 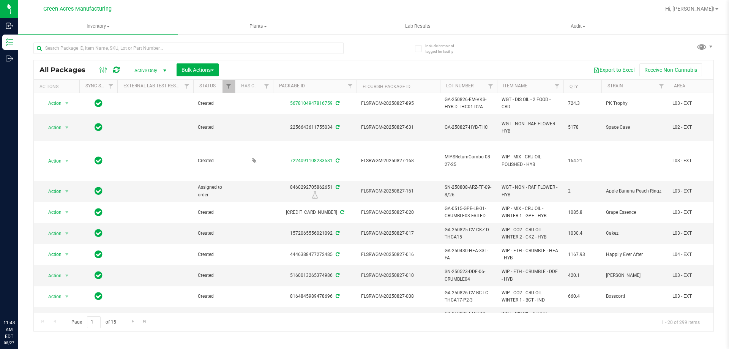 I want to click on div: 5160013265374986, so click(x=315, y=275).